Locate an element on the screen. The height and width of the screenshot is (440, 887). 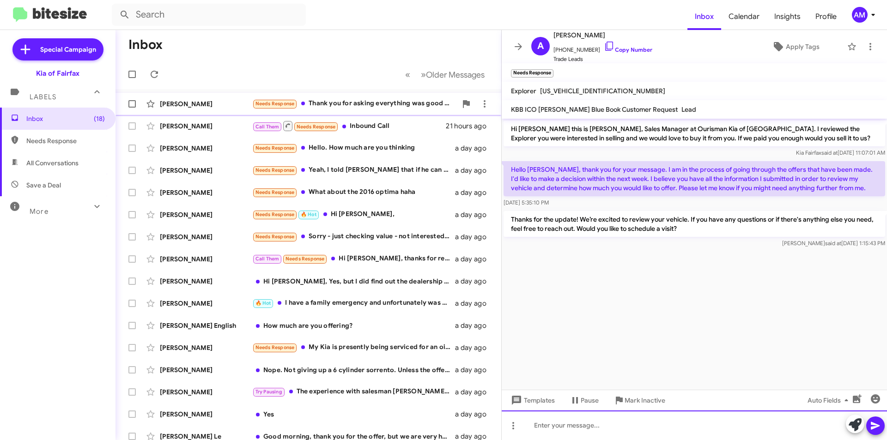
span: Pause is located at coordinates (589, 401).